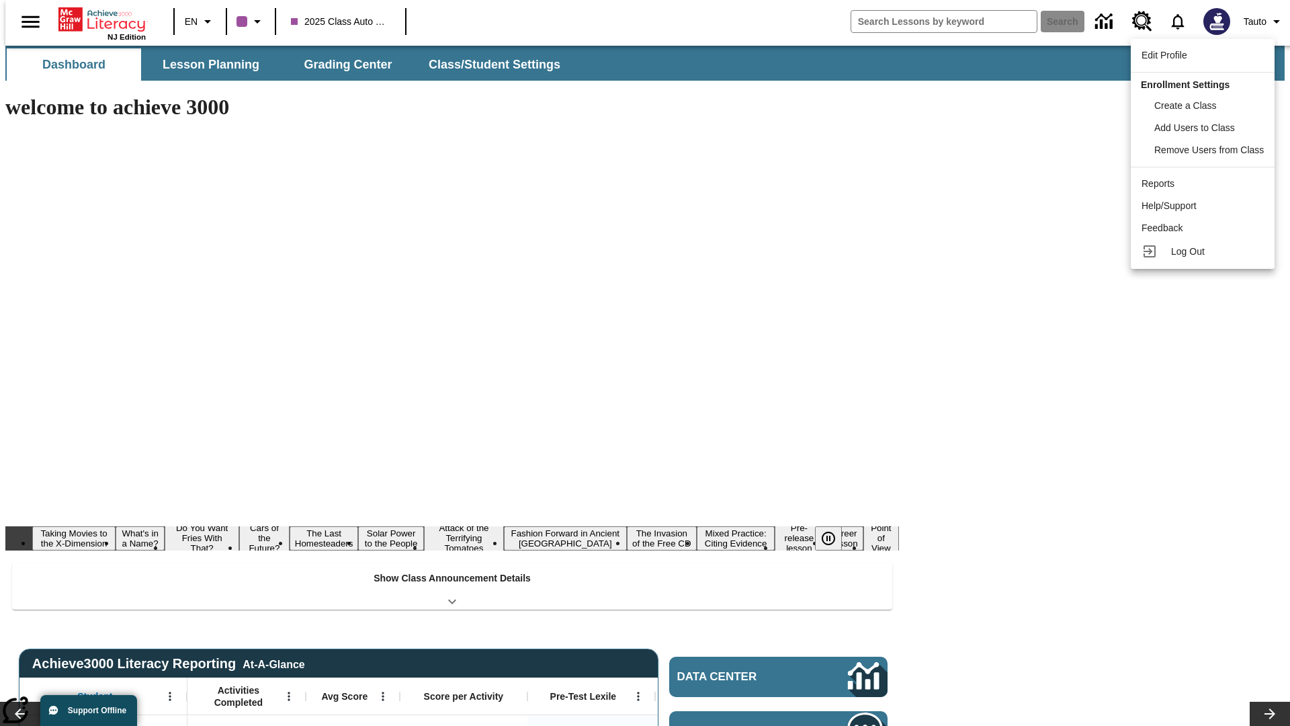 This screenshot has height=726, width=1290. What do you see at coordinates (1195, 128) in the screenshot?
I see `span: Add Users to Class` at bounding box center [1195, 128].